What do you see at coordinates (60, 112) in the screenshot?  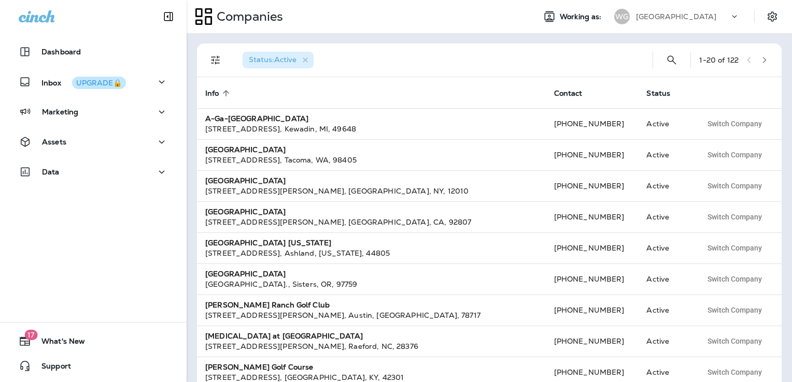 I see `p: Marketing` at bounding box center [60, 112].